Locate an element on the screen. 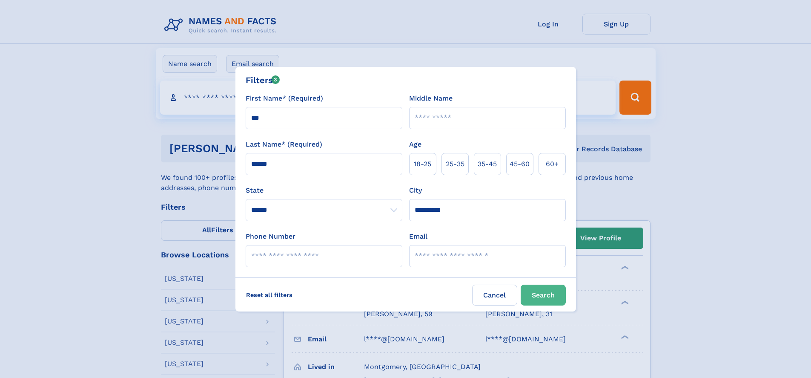 Image resolution: width=811 pixels, height=378 pixels. label: Age is located at coordinates (415, 144).